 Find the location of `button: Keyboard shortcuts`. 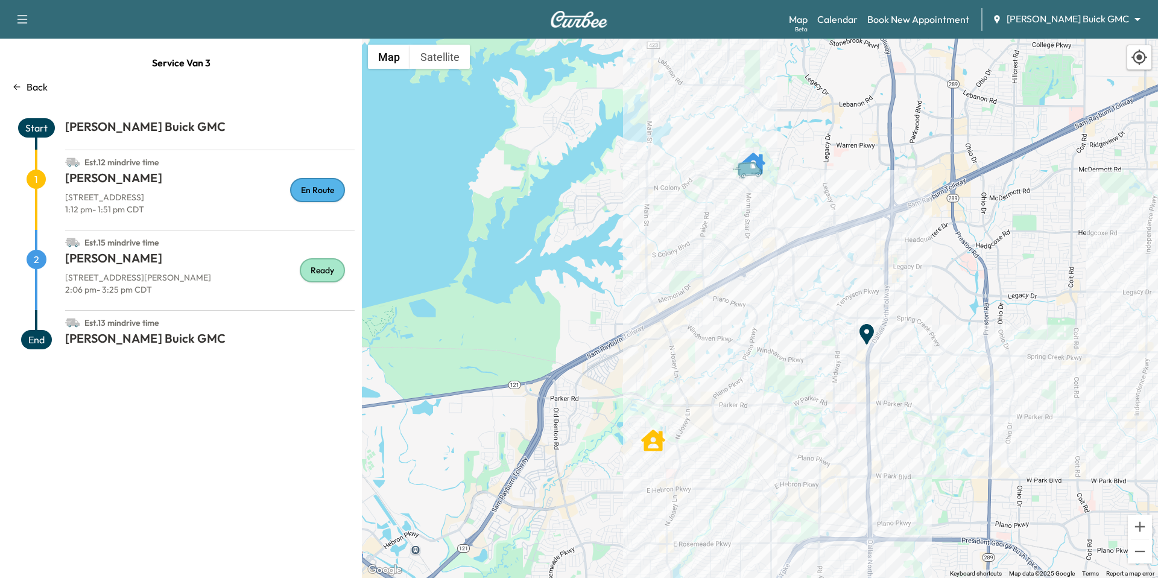

button: Keyboard shortcuts is located at coordinates (976, 574).